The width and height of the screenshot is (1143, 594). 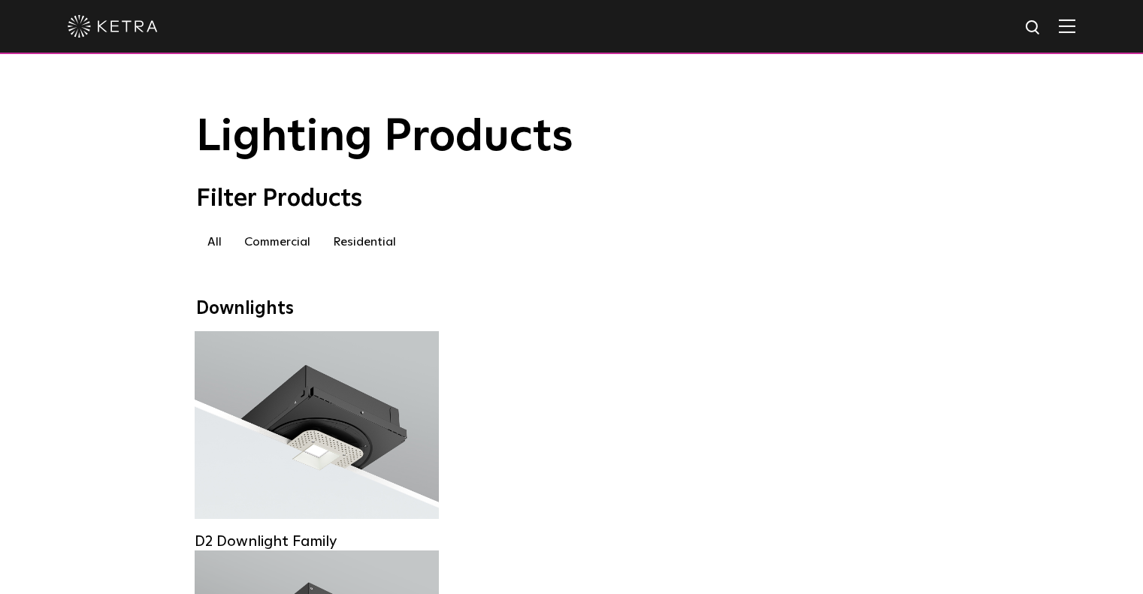 What do you see at coordinates (1033, 28) in the screenshot?
I see `img: search icon` at bounding box center [1033, 28].